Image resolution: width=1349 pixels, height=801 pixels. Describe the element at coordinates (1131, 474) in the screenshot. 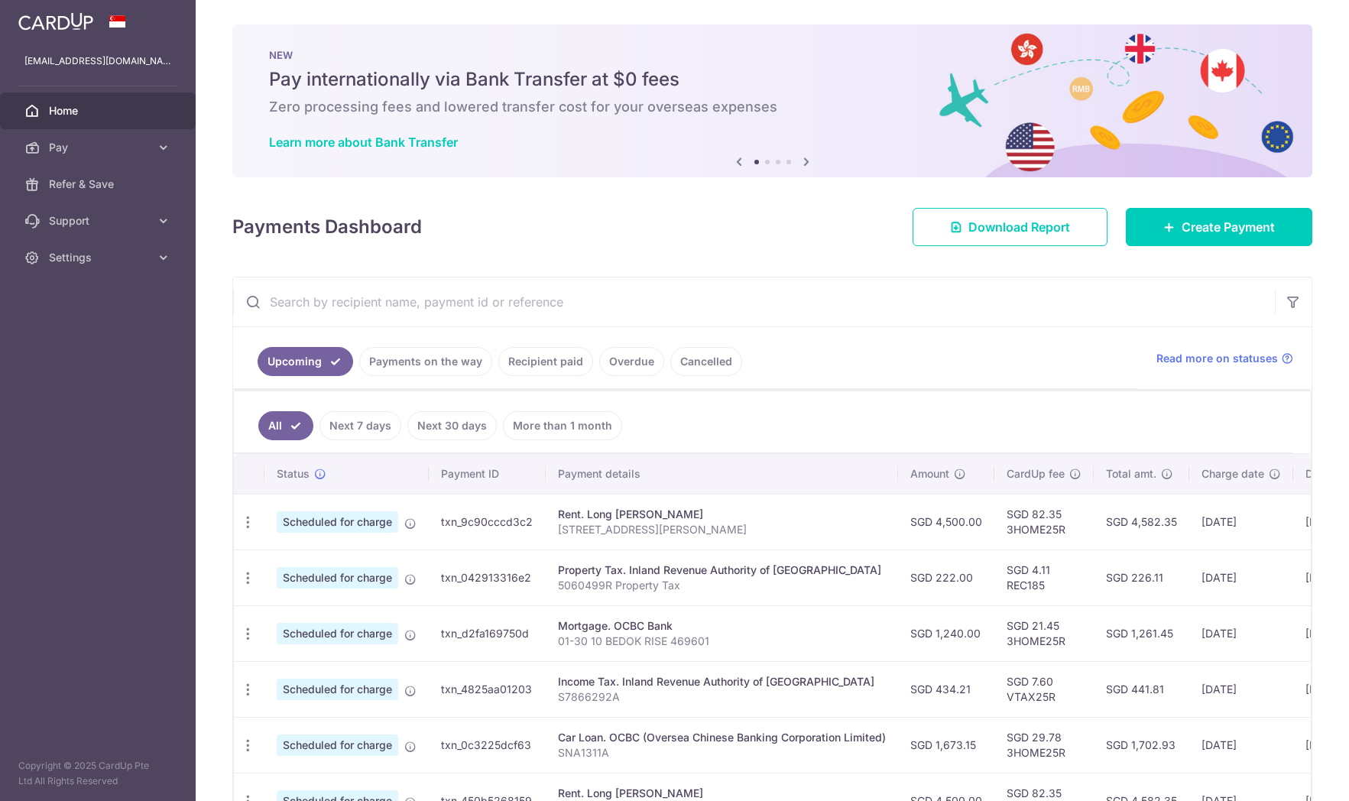

I see `span: Total amt.` at that location.